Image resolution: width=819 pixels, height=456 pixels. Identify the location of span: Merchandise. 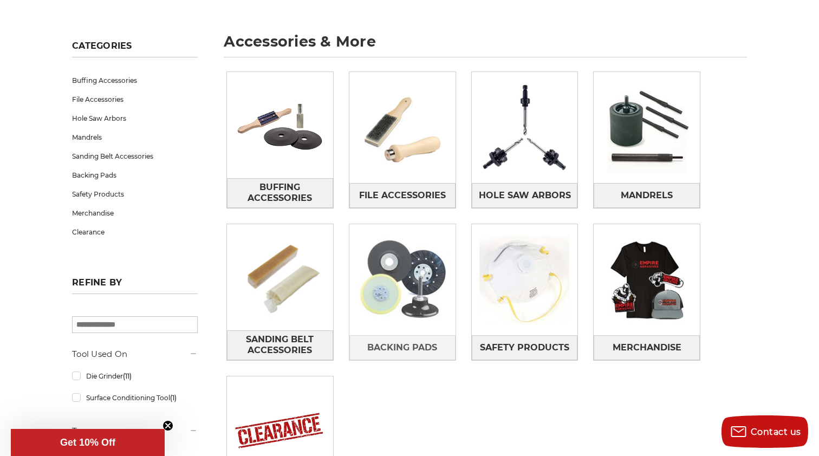
(647, 348).